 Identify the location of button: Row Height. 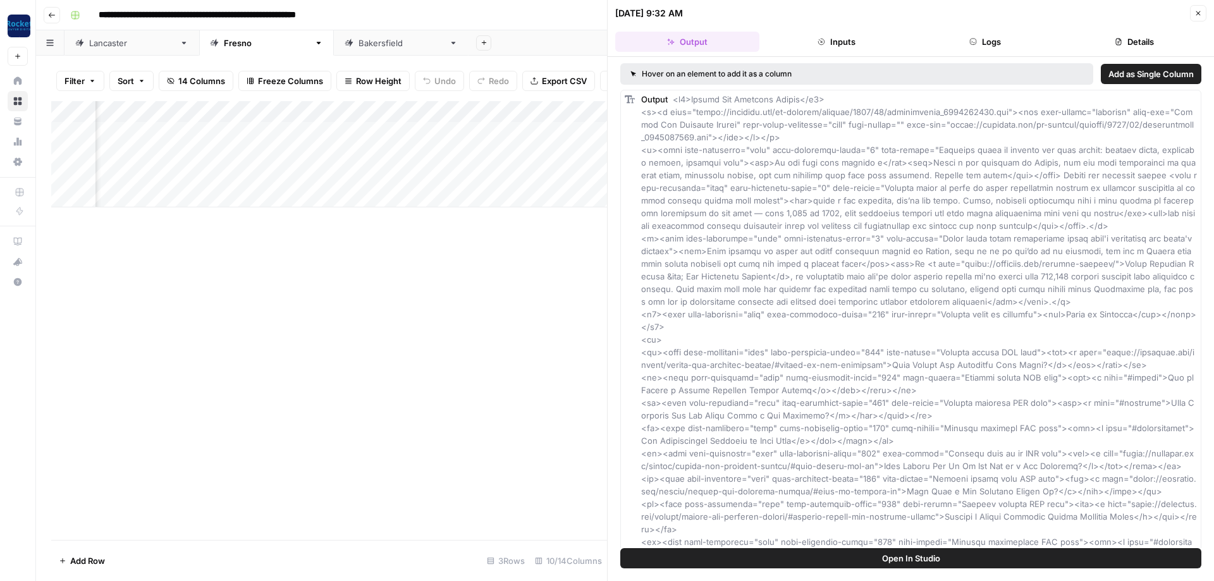
(373, 81).